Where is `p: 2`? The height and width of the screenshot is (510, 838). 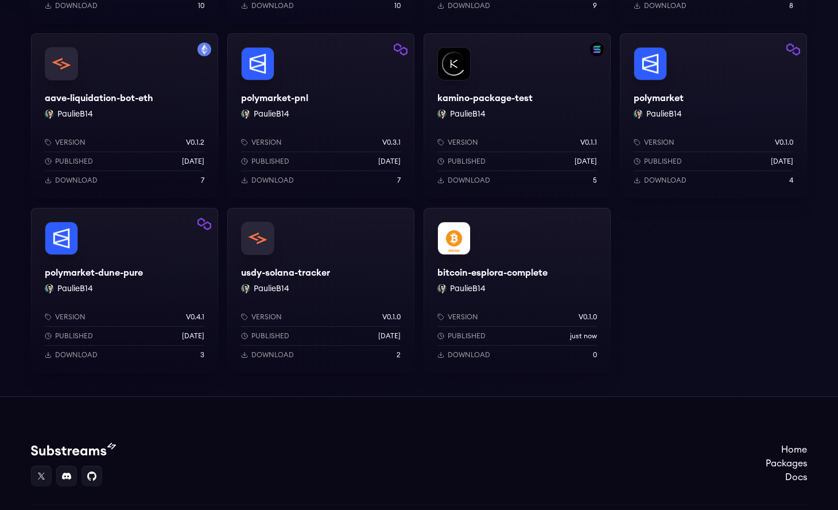
p: 2 is located at coordinates (398, 355).